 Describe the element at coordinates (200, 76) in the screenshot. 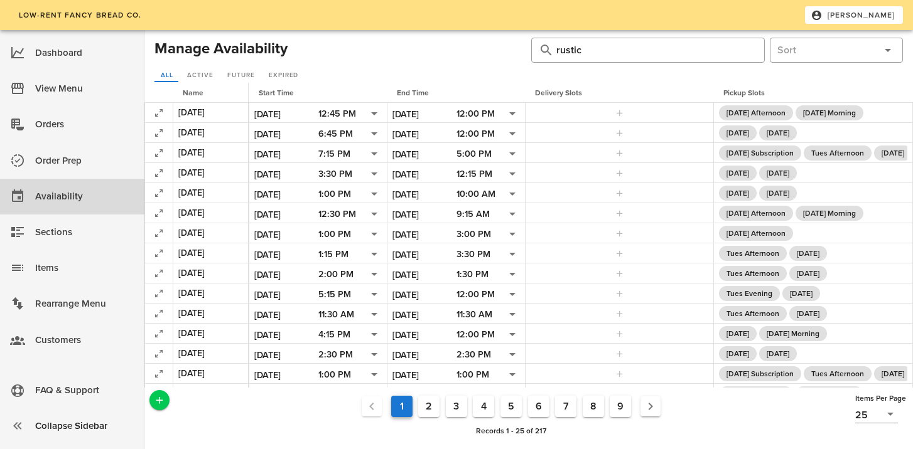

I see `a: Active` at that location.